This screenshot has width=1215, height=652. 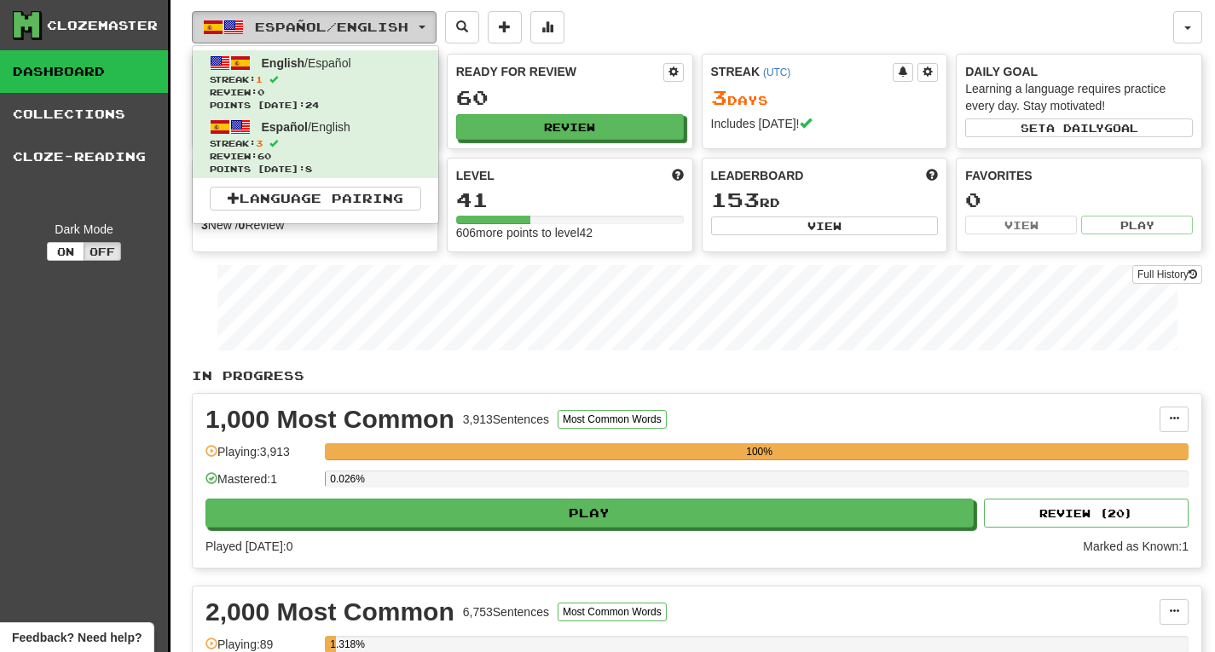 I want to click on div: 3,913 Sentences, so click(x=506, y=420).